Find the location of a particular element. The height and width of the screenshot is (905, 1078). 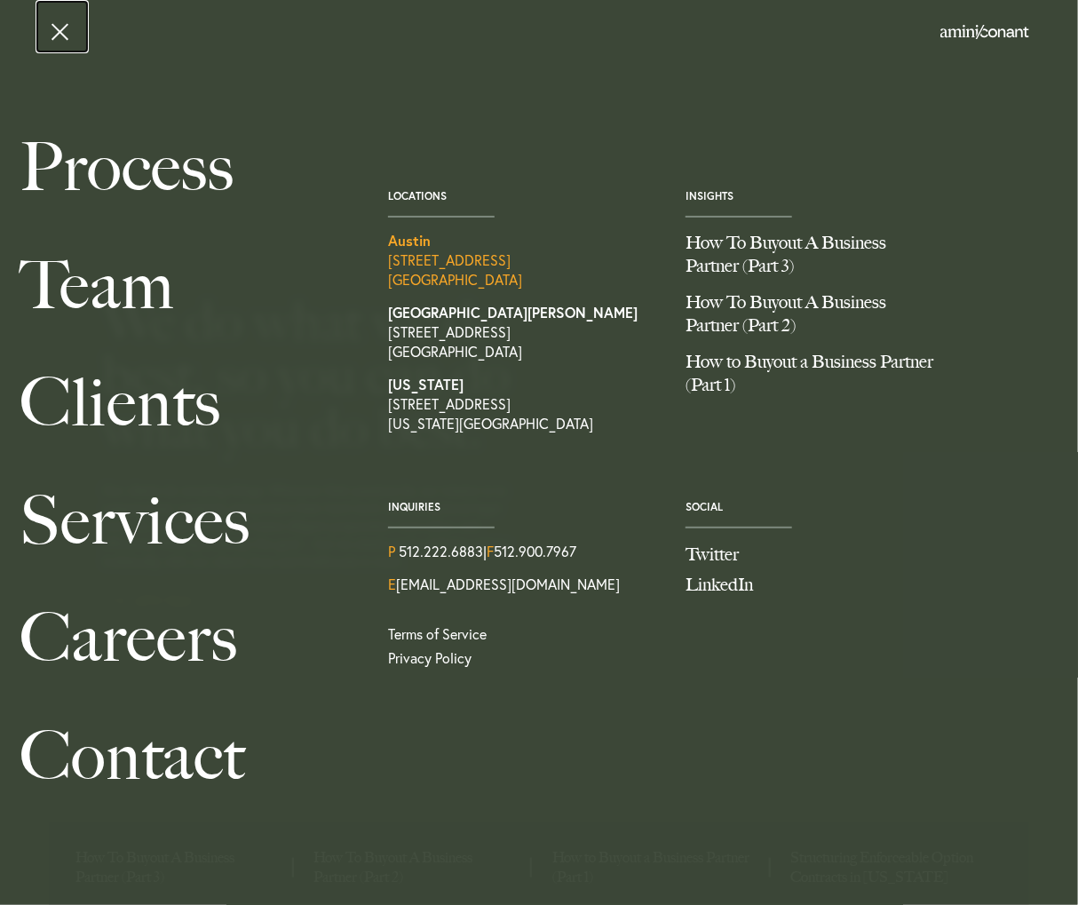

a: How to Buyout a Business Partner (Part 1) is located at coordinates (820, 379).